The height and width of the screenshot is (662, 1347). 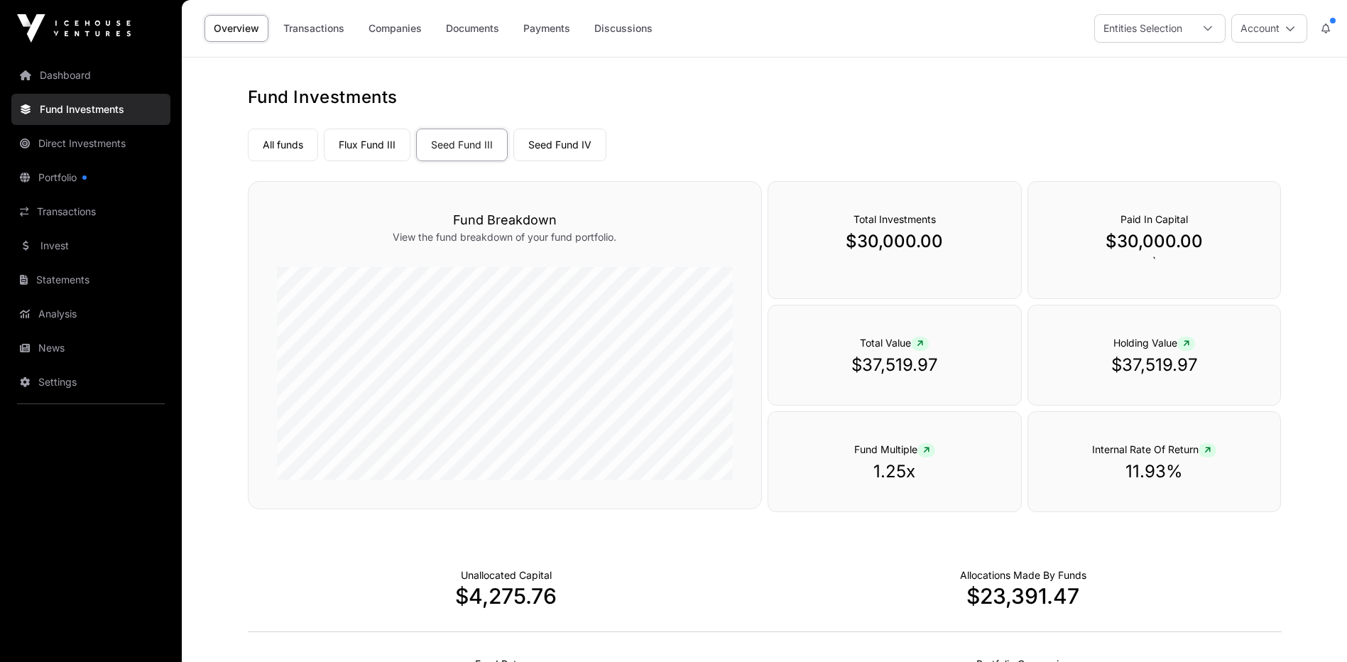 What do you see at coordinates (283, 145) in the screenshot?
I see `a: All funds` at bounding box center [283, 145].